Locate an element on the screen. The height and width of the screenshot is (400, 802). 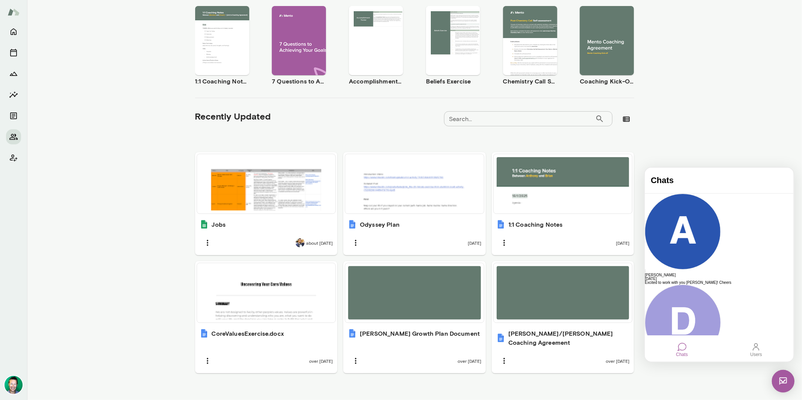
img: Anthony Buchanan is located at coordinates (300, 243).